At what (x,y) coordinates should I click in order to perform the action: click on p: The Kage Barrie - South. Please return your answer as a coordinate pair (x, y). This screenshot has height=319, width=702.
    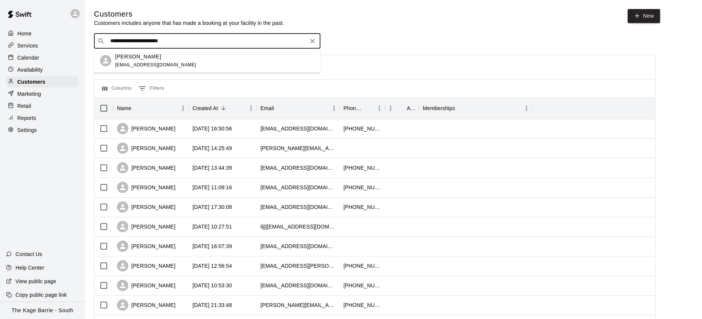
    Looking at the image, I should click on (43, 310).